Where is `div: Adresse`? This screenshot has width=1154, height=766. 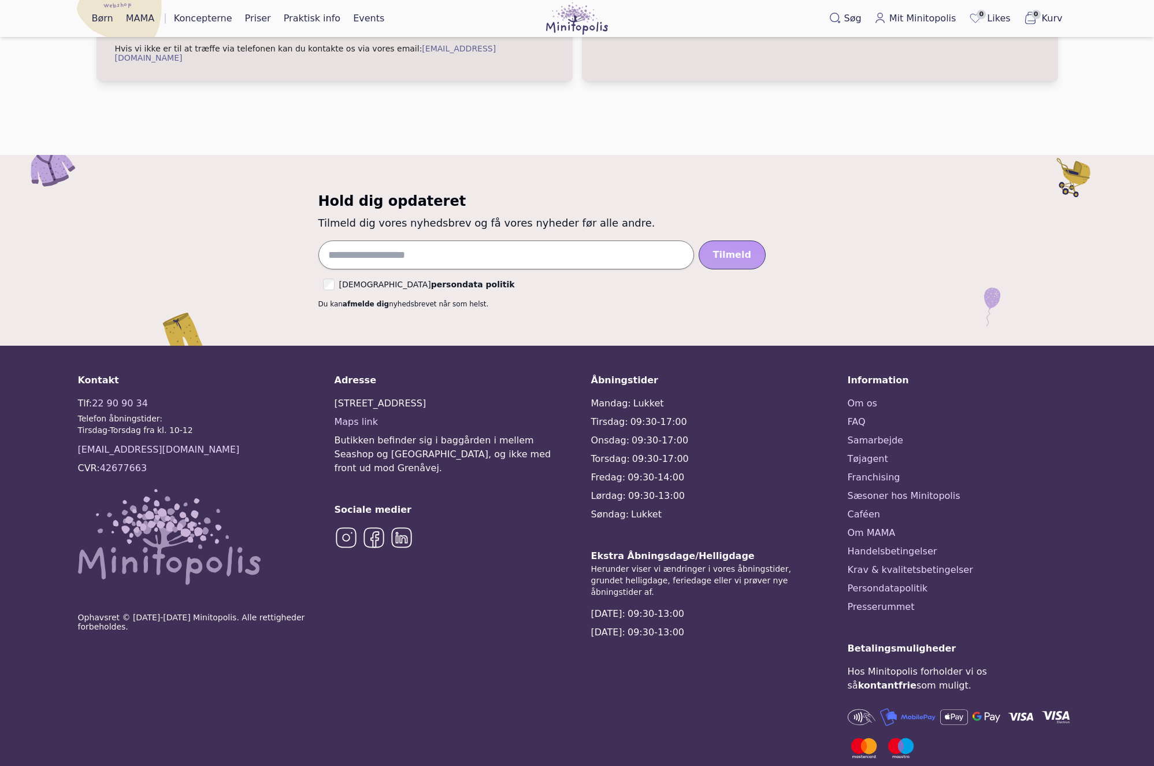 div: Adresse is located at coordinates (449, 380).